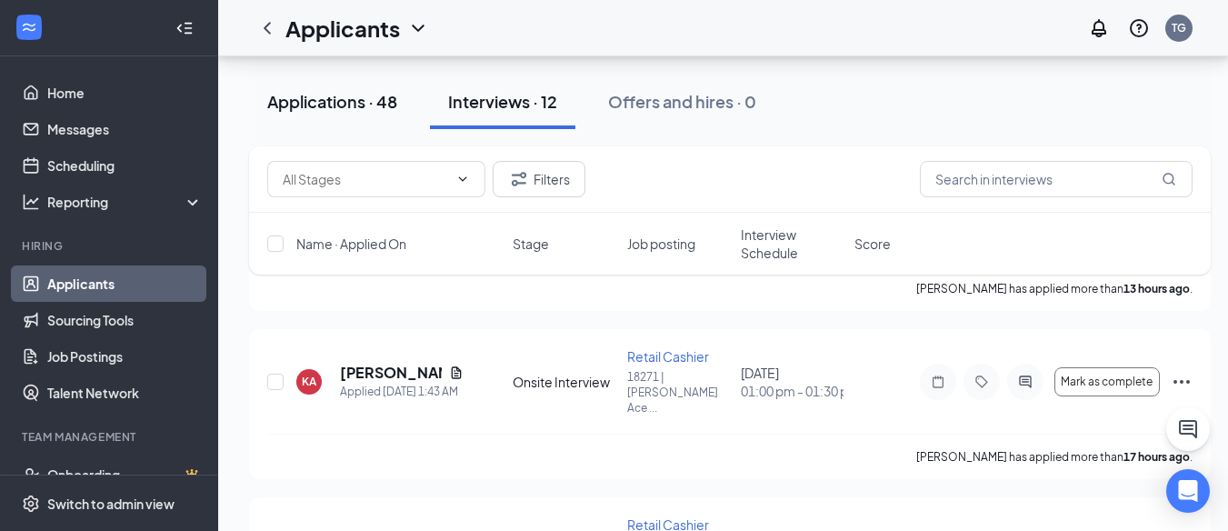 Image resolution: width=1228 pixels, height=531 pixels. Describe the element at coordinates (539, 179) in the screenshot. I see `button: Filter Filters` at that location.